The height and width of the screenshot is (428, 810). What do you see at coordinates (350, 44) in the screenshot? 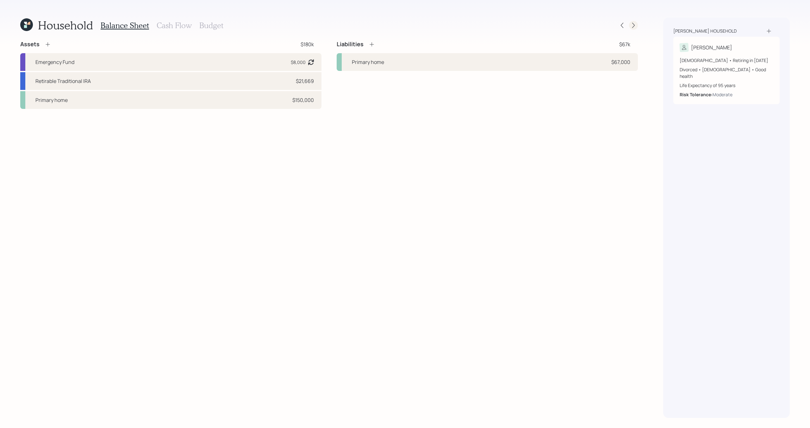
I see `h4: Liabilities` at bounding box center [350, 44].